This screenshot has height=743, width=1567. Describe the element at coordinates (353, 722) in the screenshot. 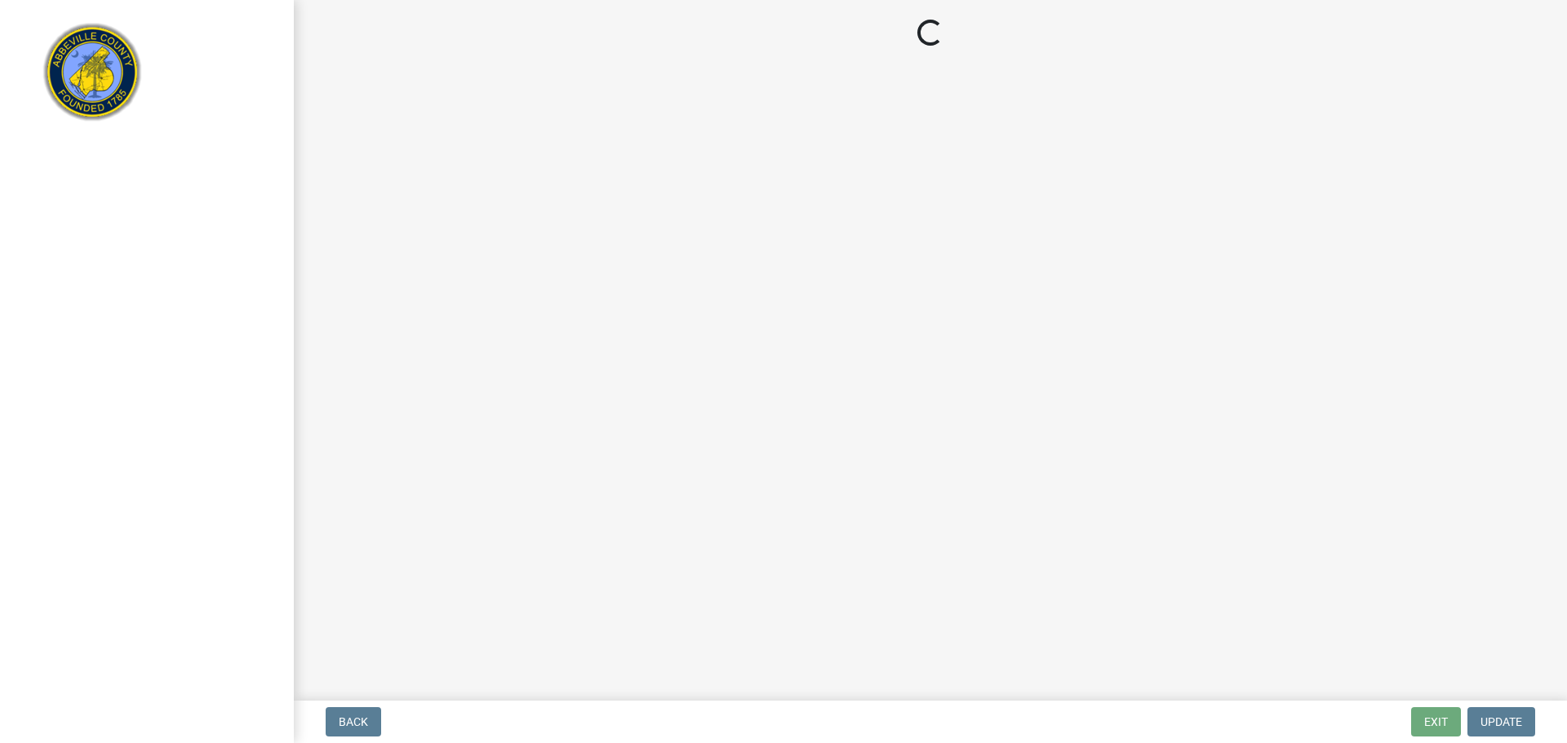

I see `span: Back` at that location.